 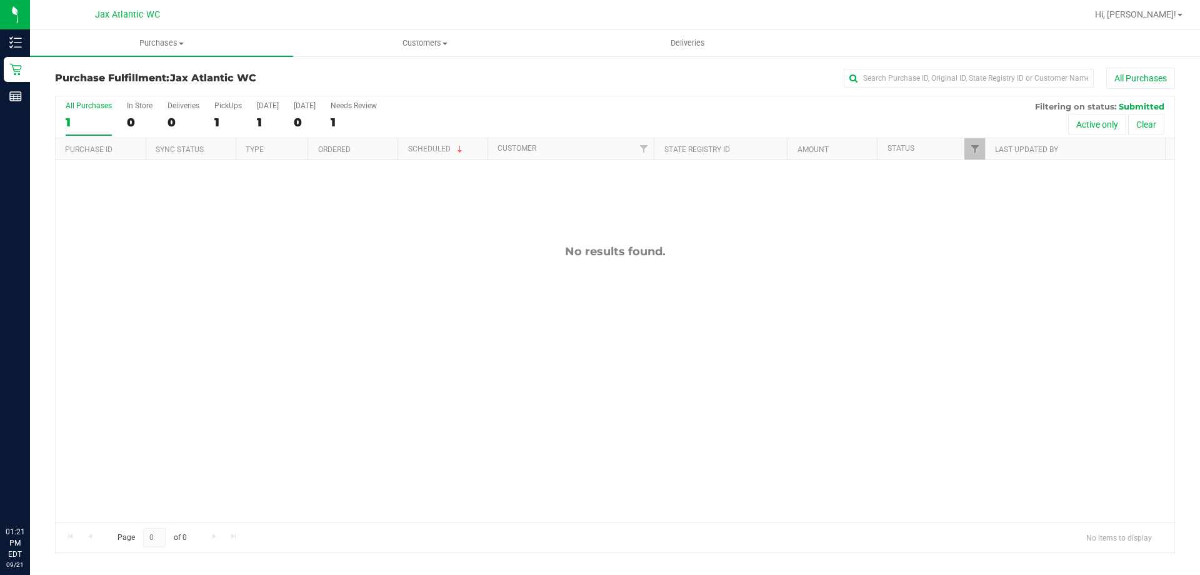 What do you see at coordinates (16, 43) in the screenshot?
I see `inline-svg: Inventory` at bounding box center [16, 43].